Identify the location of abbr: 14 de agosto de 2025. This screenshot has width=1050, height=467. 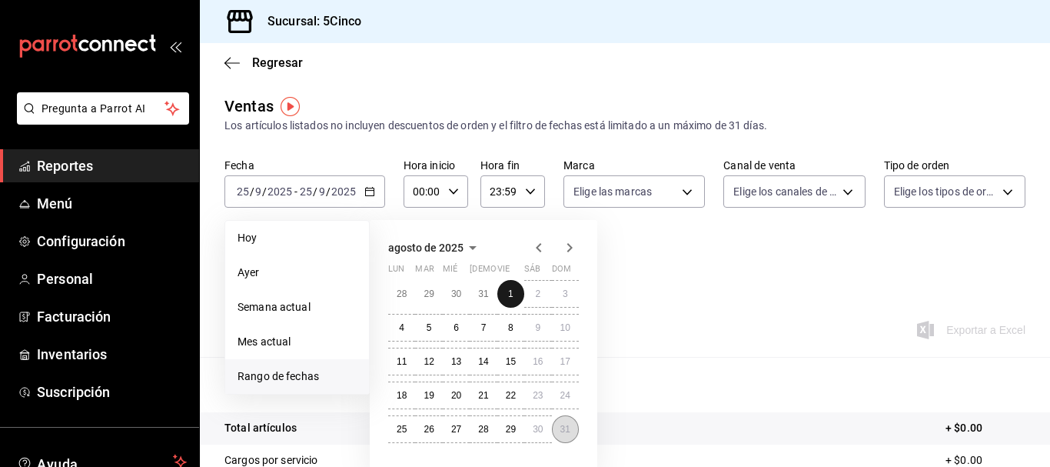
(483, 361).